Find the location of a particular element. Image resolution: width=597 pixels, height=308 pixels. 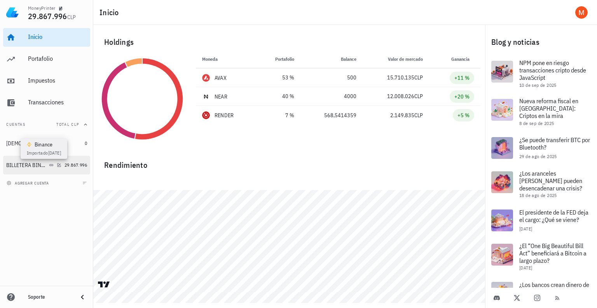

button: CuentasTotal CLP is located at coordinates (47, 124).